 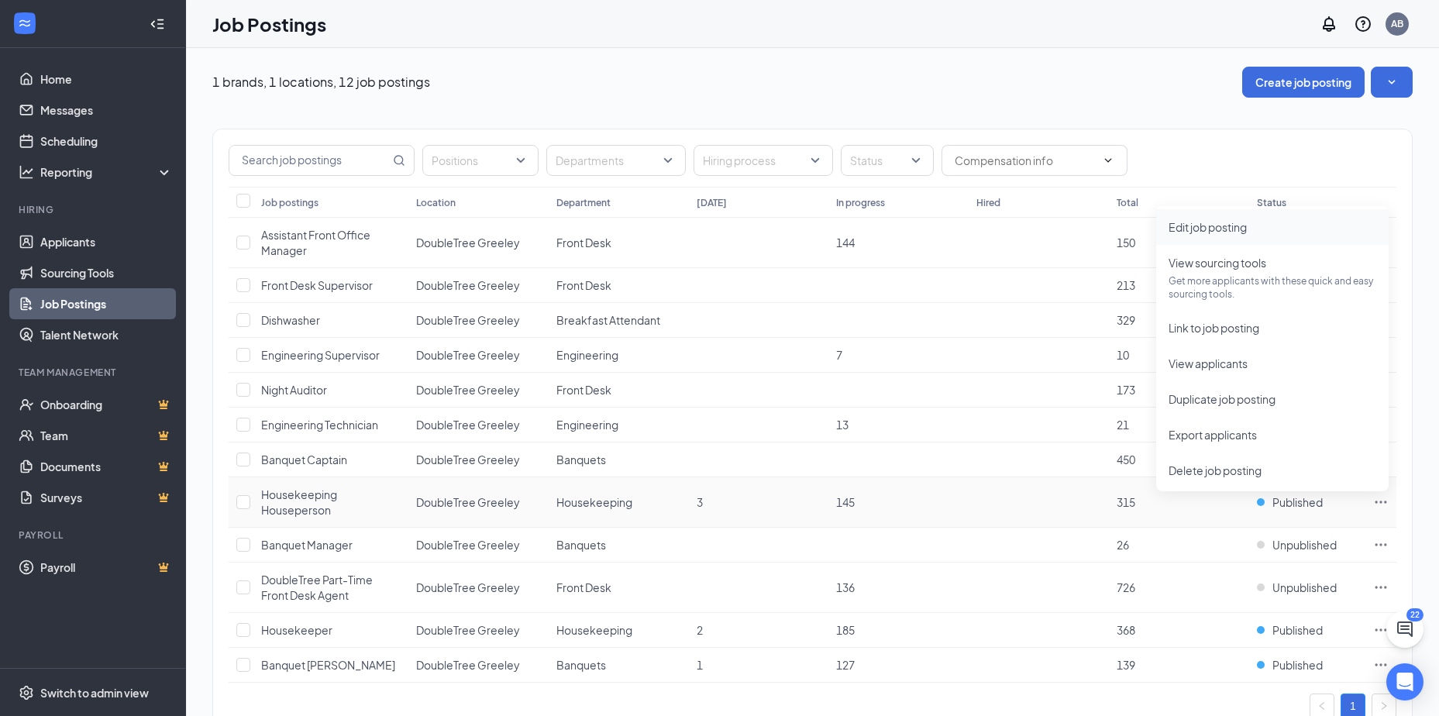 What do you see at coordinates (320, 355) in the screenshot?
I see `span: Engineering Supervisor` at bounding box center [320, 355].